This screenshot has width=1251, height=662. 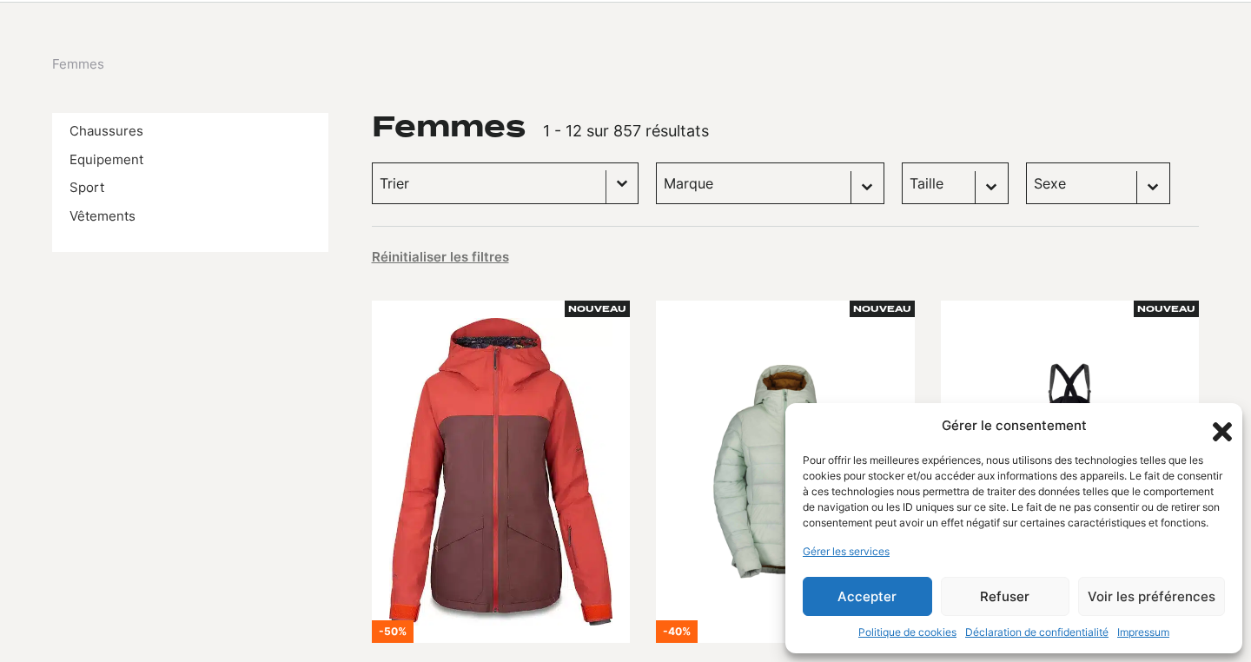 I want to click on a: Chaussures, so click(x=106, y=130).